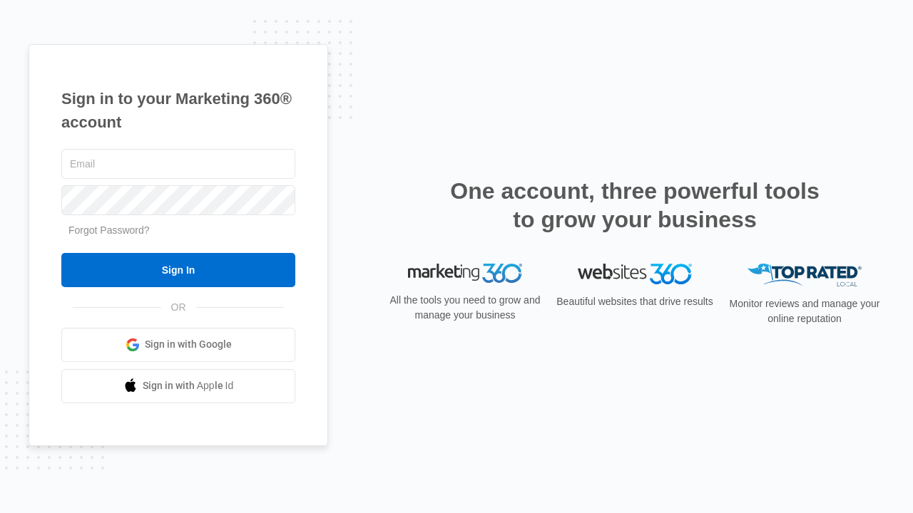  I want to click on img: Websites 360, so click(635, 274).